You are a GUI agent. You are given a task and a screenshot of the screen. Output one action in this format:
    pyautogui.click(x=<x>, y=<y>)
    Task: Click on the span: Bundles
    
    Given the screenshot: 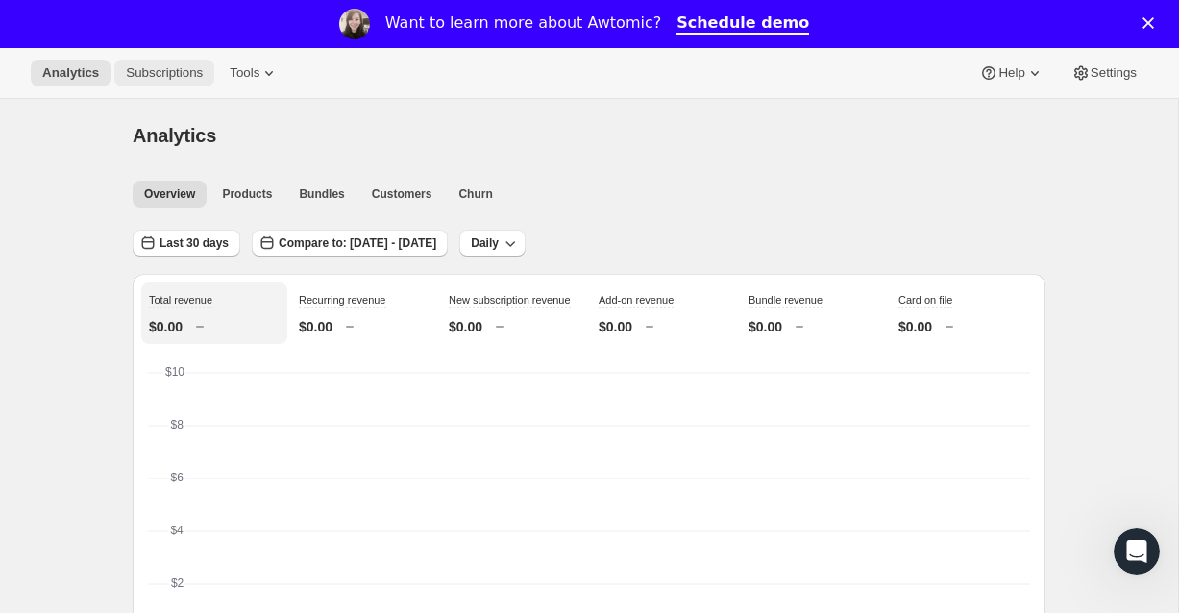 What is the action you would take?
    pyautogui.click(x=321, y=194)
    